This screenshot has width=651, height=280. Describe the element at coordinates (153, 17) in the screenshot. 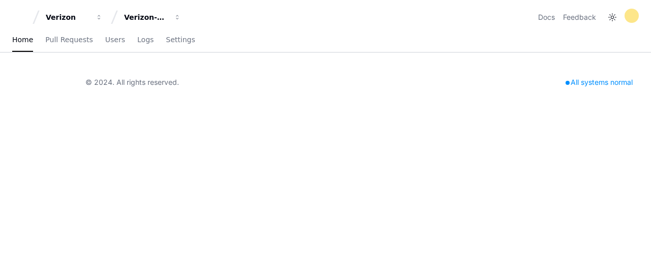

I see `button: Verizon-Clarify-Order-Management` at that location.